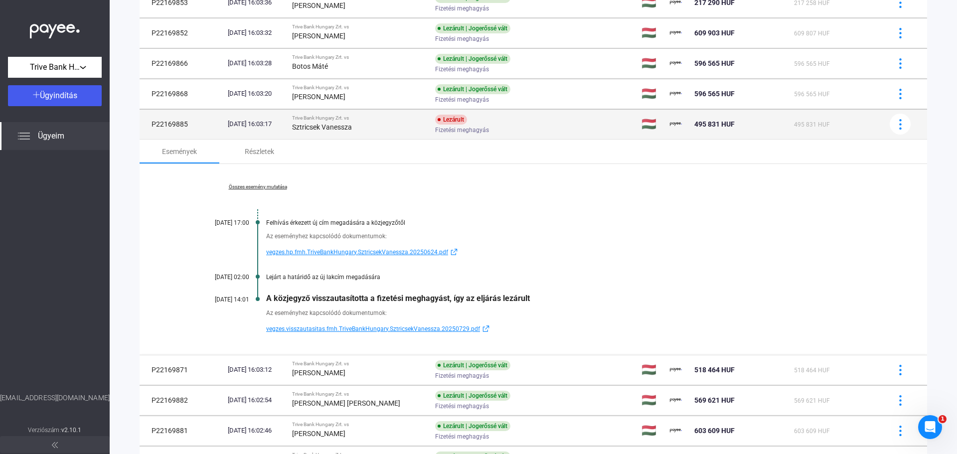 The image size is (957, 454). Describe the element at coordinates (572, 277) in the screenshot. I see `div: Lejárt a határidő az új lakcím megadására` at that location.